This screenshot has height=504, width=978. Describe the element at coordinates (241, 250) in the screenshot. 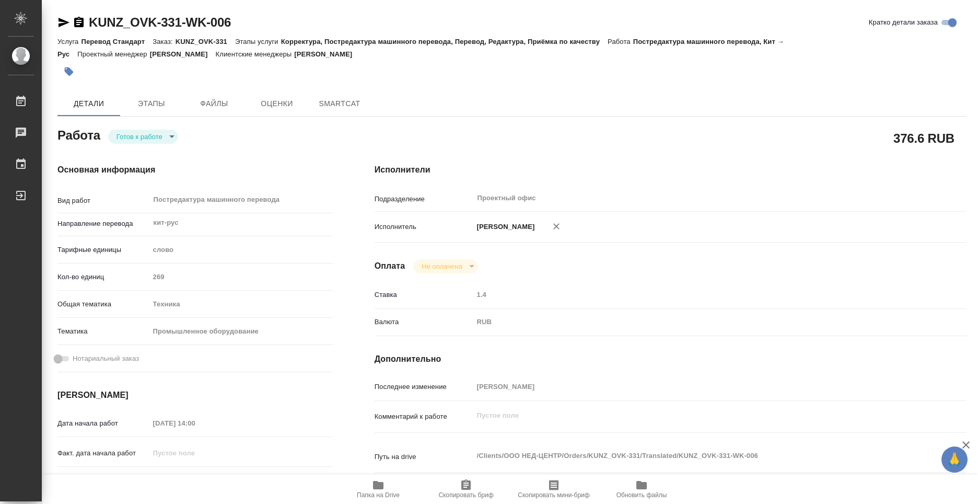

I see `div: слово` at that location.